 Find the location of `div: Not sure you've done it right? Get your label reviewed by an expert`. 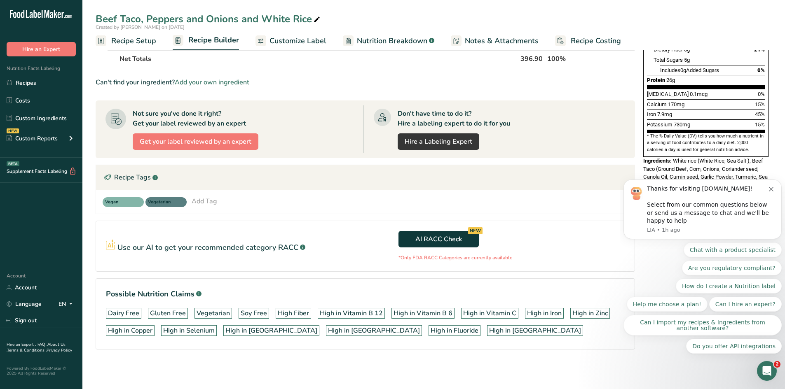

div: Not sure you've done it right? Get your label reviewed by an expert is located at coordinates (189, 119).